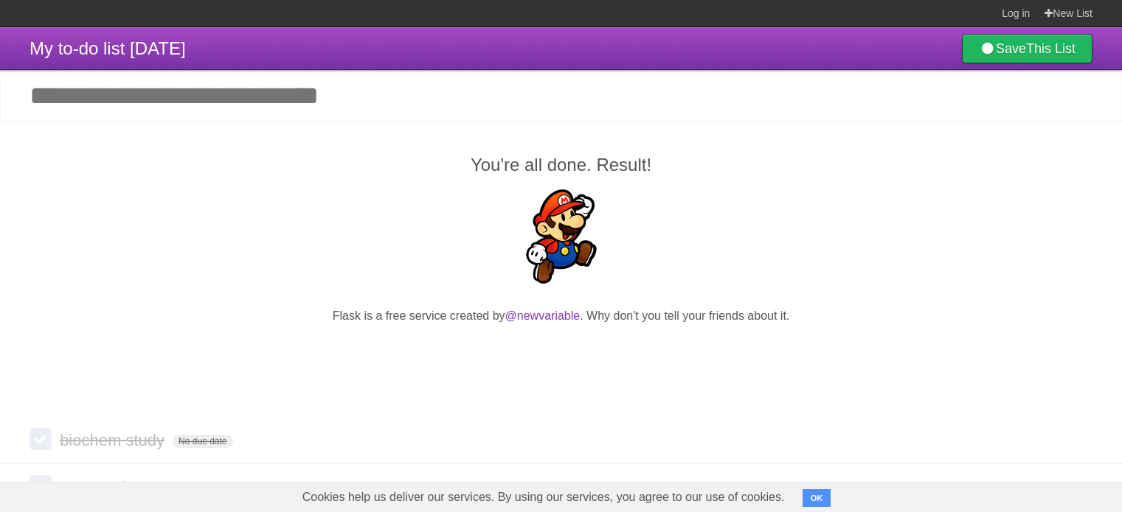 This screenshot has width=1122, height=512. Describe the element at coordinates (816, 498) in the screenshot. I see `button: OK` at that location.